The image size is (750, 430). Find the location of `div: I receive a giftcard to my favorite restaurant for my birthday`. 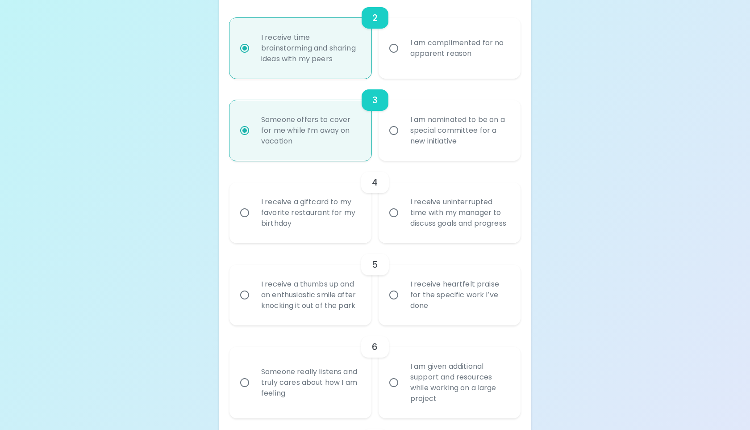

div: I receive a giftcard to my favorite restaurant for my birthday is located at coordinates (310, 213).